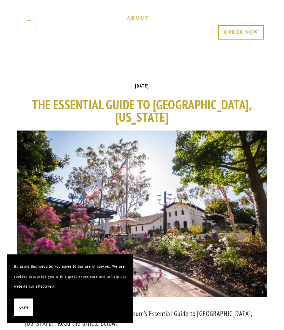 The width and height of the screenshot is (284, 330). What do you see at coordinates (207, 19) in the screenshot?
I see `a: GIFT CARDS` at bounding box center [207, 19].